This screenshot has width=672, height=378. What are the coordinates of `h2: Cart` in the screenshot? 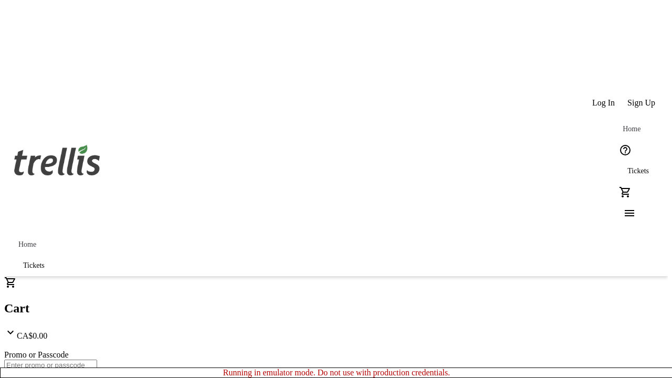 It's located at (336, 308).